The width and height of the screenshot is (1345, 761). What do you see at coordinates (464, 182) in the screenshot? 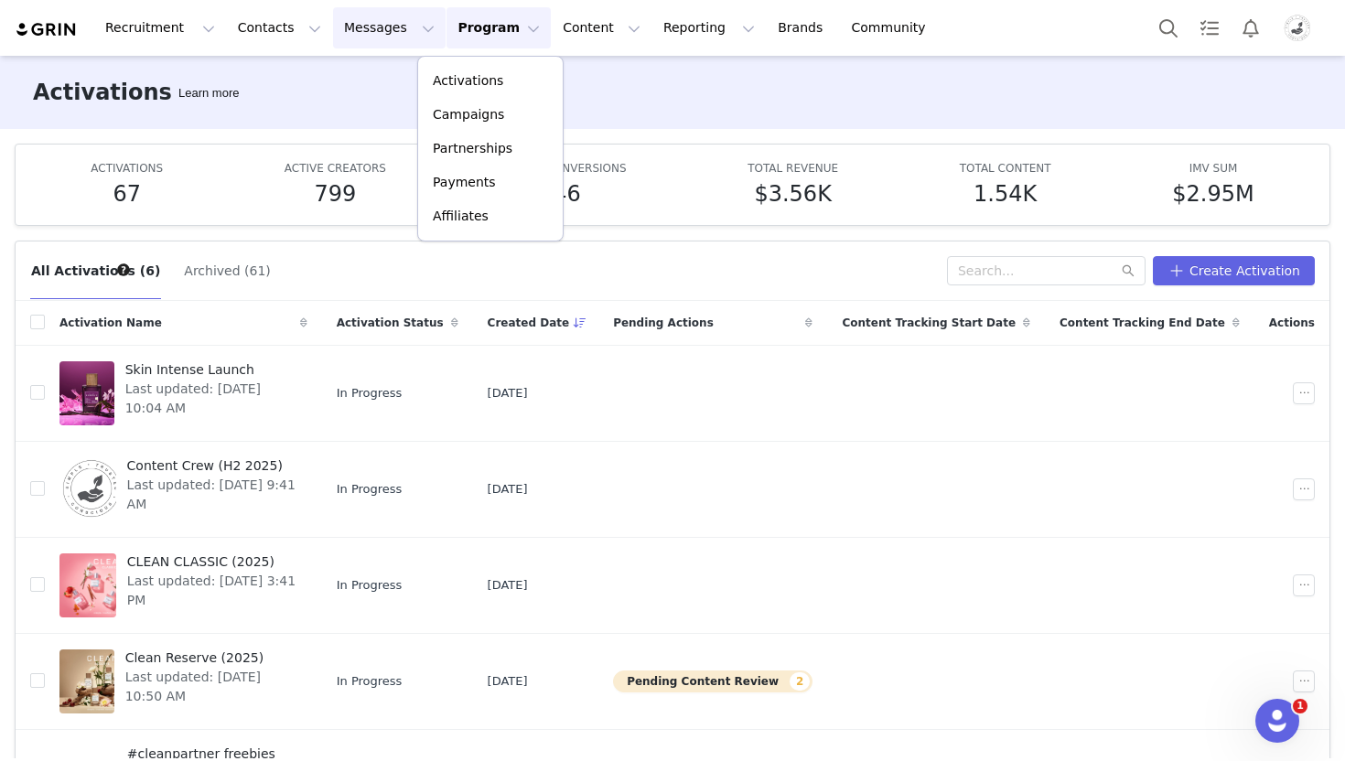
I see `p: Payments` at bounding box center [464, 182].